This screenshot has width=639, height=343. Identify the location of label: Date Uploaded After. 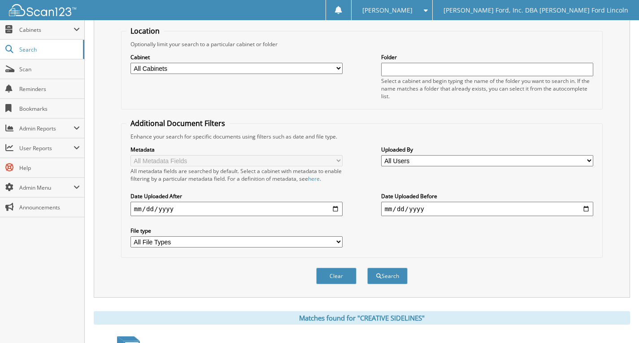
(237, 196).